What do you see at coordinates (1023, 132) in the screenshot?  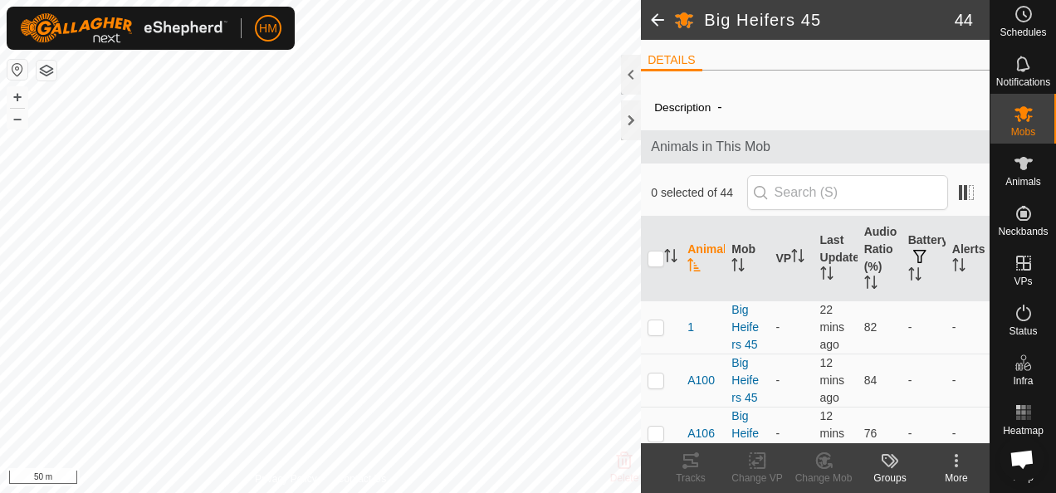 I see `span: Mobs` at bounding box center [1023, 132].